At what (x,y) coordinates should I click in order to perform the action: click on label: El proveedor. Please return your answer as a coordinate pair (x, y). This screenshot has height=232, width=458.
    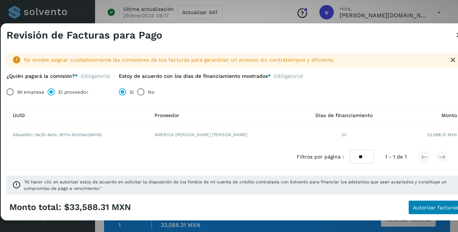
    Looking at the image, I should click on (73, 92).